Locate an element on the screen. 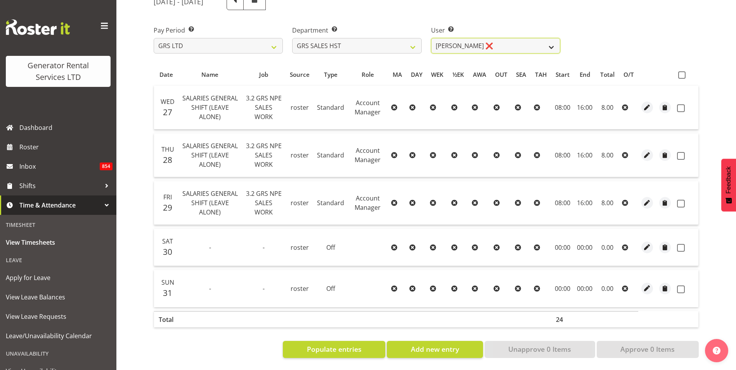  div: SEA is located at coordinates (521, 75).